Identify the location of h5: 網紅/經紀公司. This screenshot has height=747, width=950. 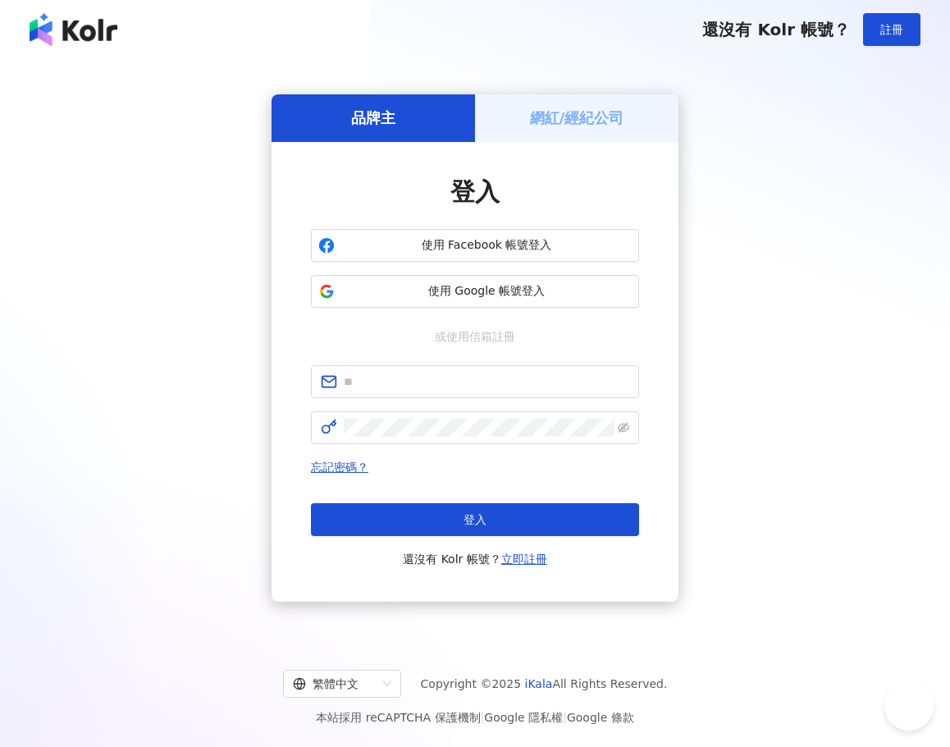
(577, 117).